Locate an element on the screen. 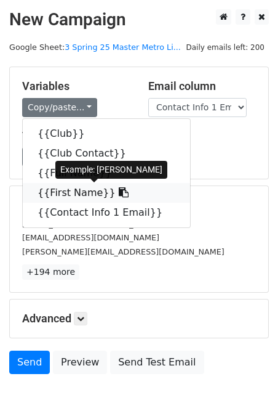 This screenshot has height=408, width=278. a: +194 more is located at coordinates (50, 271).